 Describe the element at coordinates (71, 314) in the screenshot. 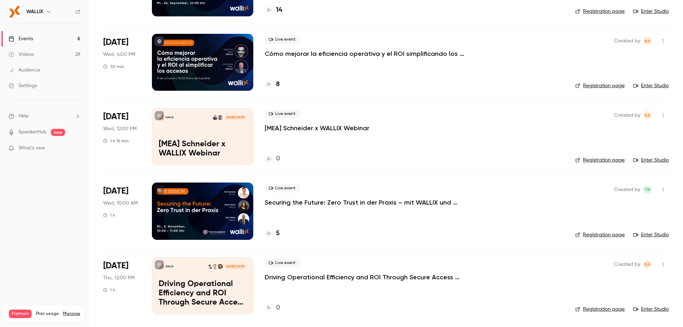

I see `a: Manage` at that location.